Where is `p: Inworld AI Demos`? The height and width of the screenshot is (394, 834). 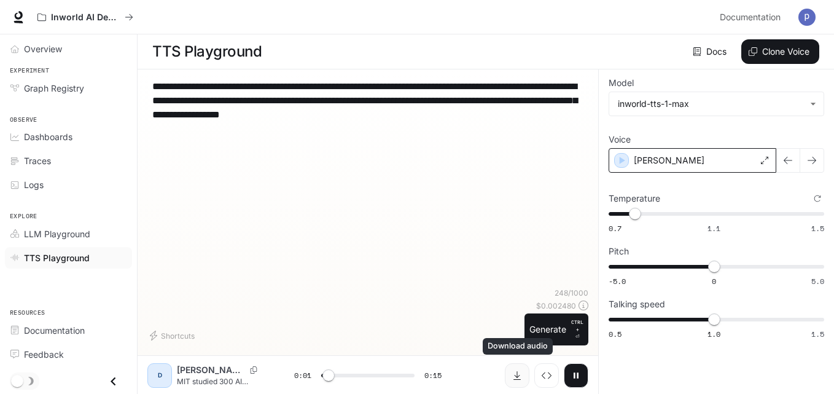 p: Inworld AI Demos is located at coordinates (85, 17).